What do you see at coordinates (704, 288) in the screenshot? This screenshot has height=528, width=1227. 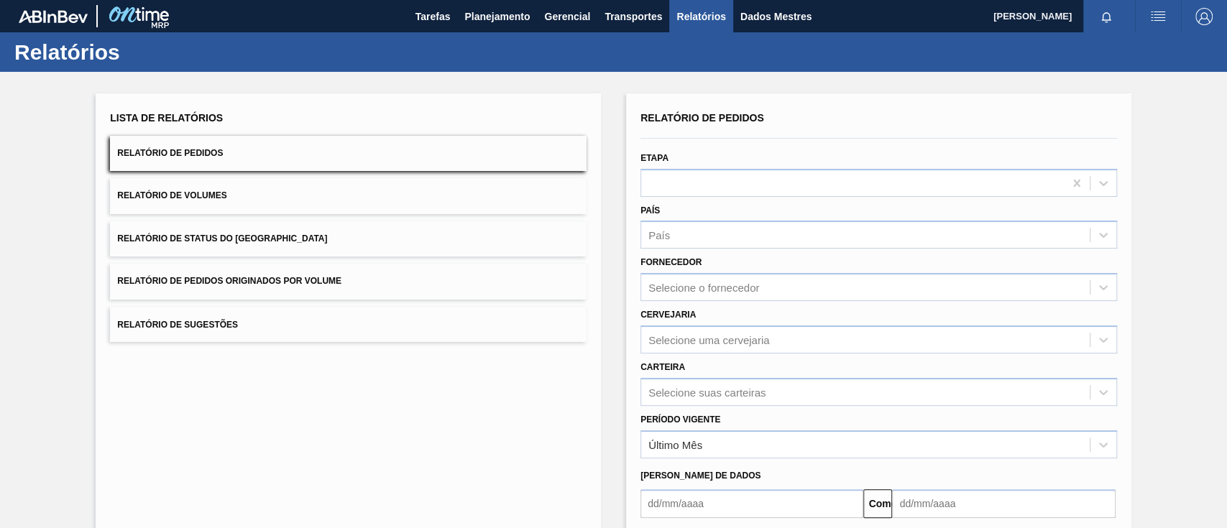 I see `font: Selecione o fornecedor` at bounding box center [704, 288].